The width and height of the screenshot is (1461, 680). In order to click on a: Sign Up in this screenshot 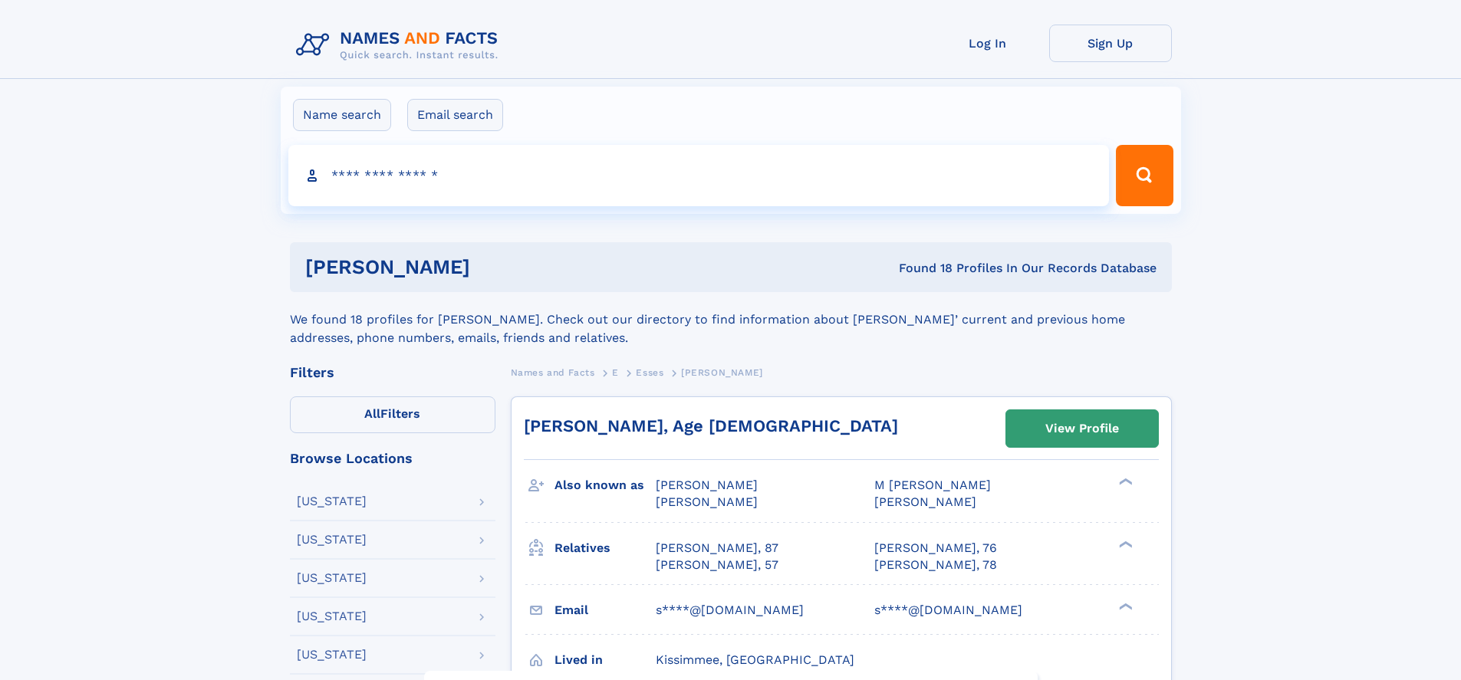, I will do `click(1110, 43)`.